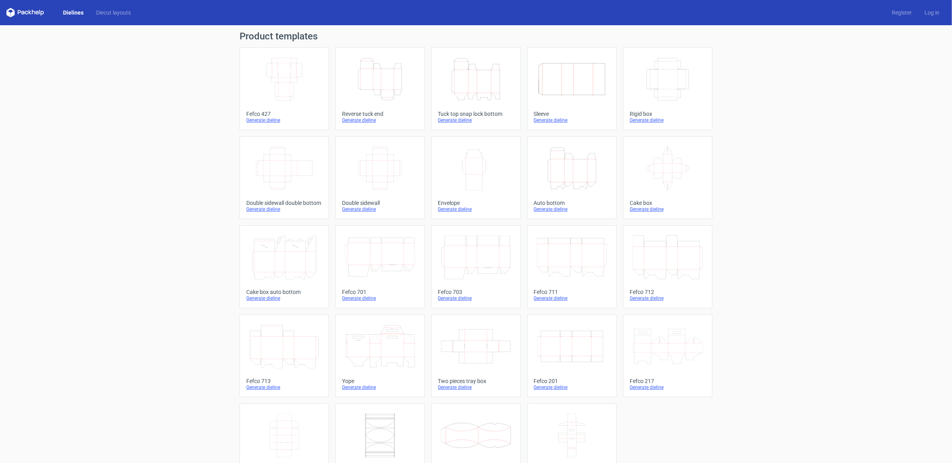  I want to click on div: Fefco 217, so click(667, 381).